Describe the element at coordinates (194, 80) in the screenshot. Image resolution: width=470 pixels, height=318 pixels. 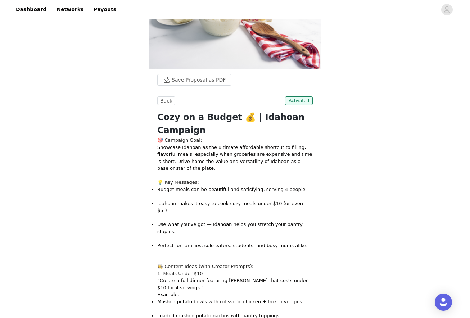
I see `button: Save Proposal as PDF` at that location.